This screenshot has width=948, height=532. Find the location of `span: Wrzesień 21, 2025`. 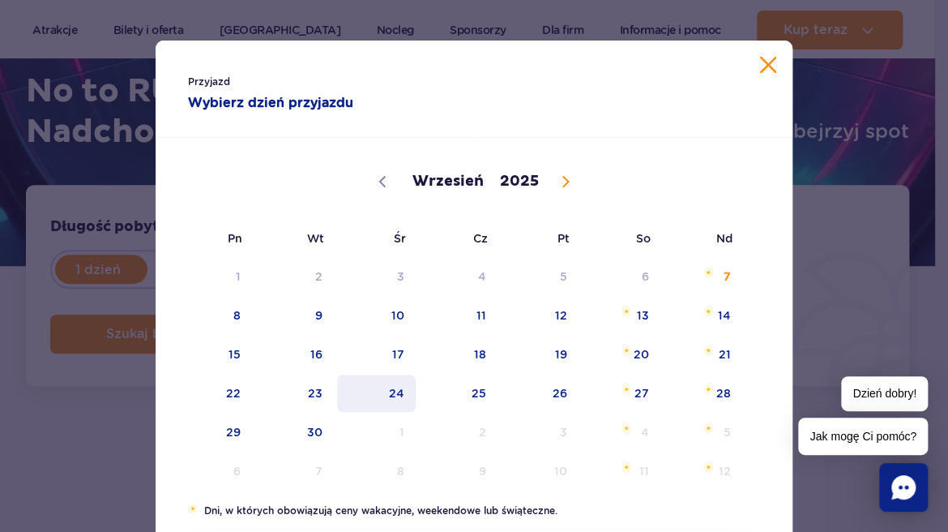

span: Wrzesień 21, 2025 is located at coordinates (703, 354).